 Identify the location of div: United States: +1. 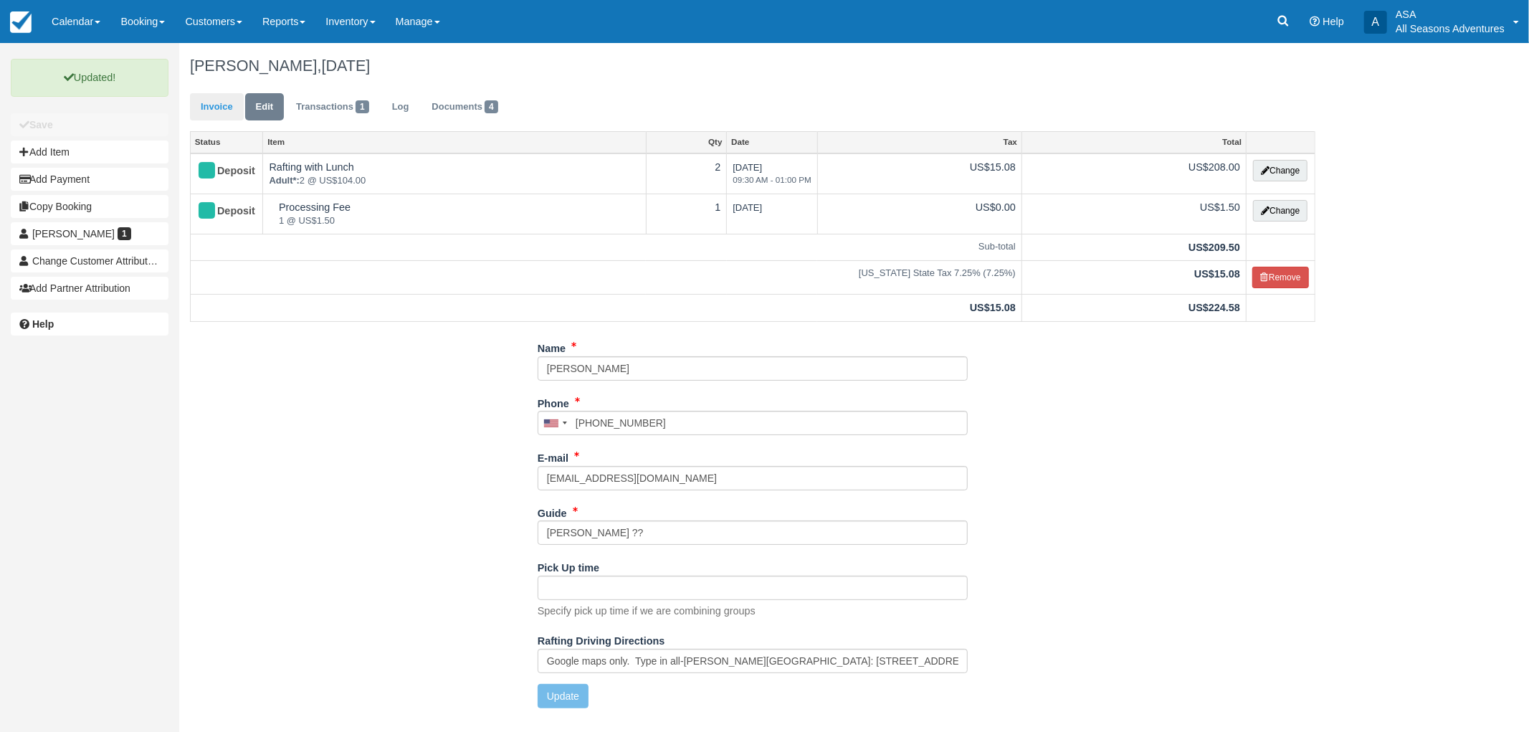
(555, 423).